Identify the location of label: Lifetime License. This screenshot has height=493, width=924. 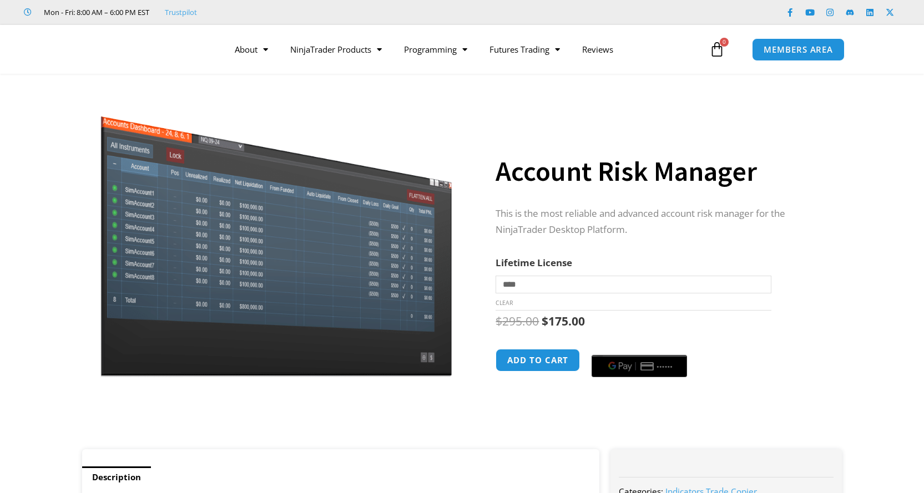
(534, 262).